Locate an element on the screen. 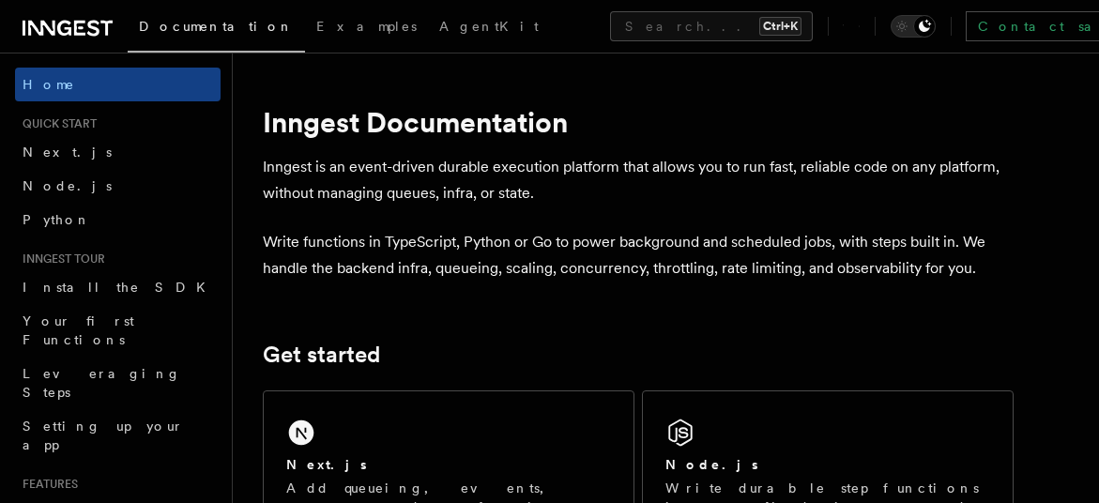 This screenshot has width=1099, height=503. span: Leveraging Steps is located at coordinates (101, 383).